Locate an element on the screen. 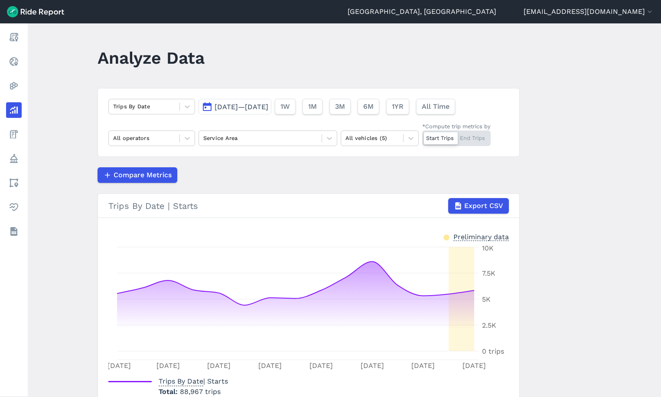 The width and height of the screenshot is (661, 397). div: Trips By Date | Starts is located at coordinates (309, 206).